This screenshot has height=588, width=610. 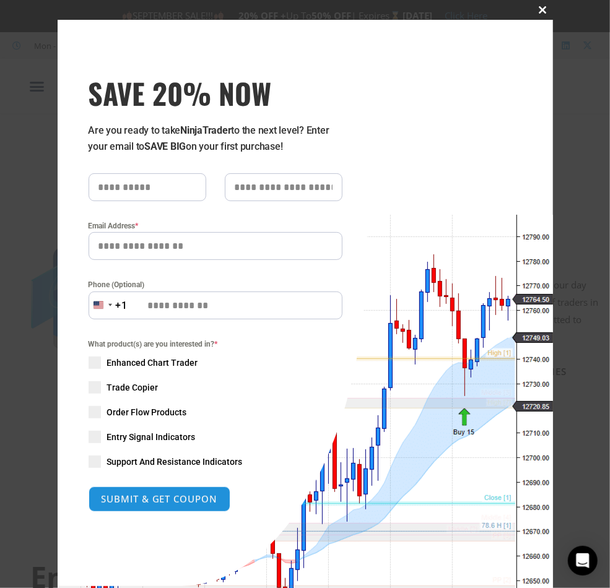 What do you see at coordinates (215, 344) in the screenshot?
I see `span: What product(s) are you interested in?` at bounding box center [215, 344].